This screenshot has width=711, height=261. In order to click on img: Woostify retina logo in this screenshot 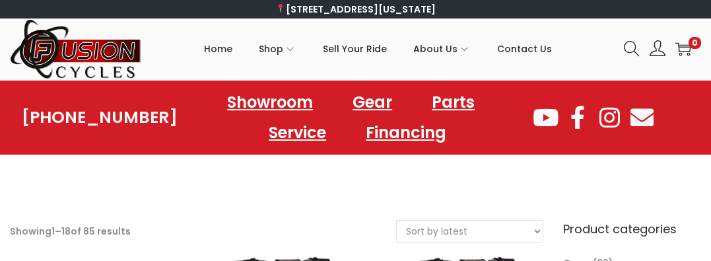, I will do `click(76, 49)`.